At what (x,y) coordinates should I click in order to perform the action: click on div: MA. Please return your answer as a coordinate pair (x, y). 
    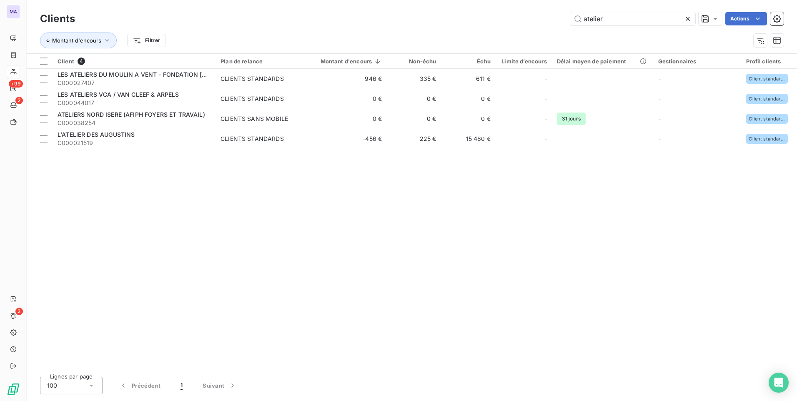
    Looking at the image, I should click on (13, 12).